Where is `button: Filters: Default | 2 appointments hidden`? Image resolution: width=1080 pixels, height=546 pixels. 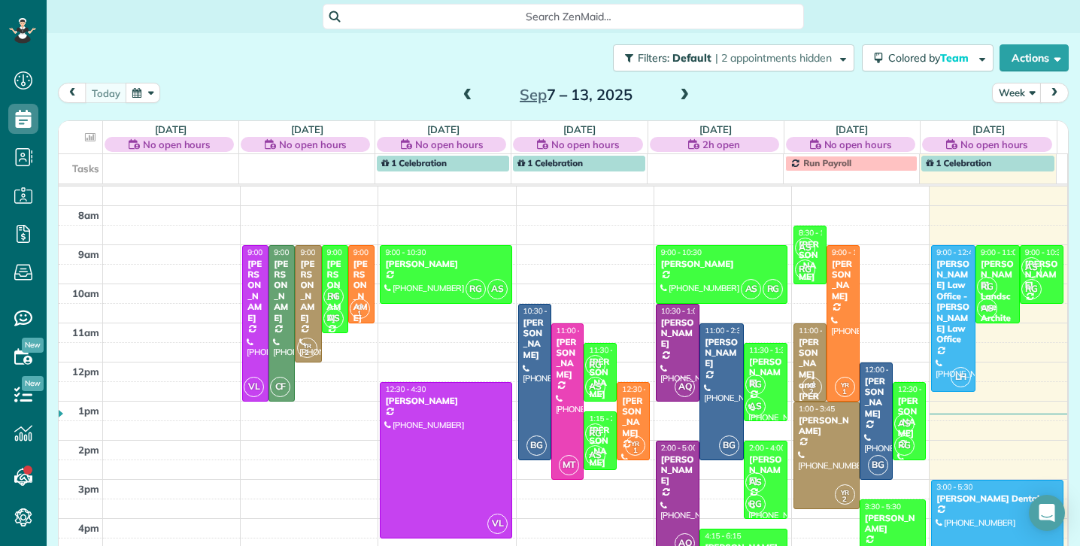
button: Filters: Default | 2 appointments hidden is located at coordinates (733, 58).